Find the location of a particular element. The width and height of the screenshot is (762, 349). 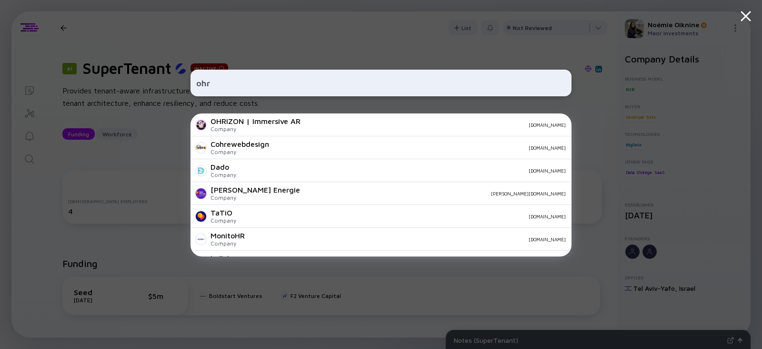

div: Dado is located at coordinates (223, 167).